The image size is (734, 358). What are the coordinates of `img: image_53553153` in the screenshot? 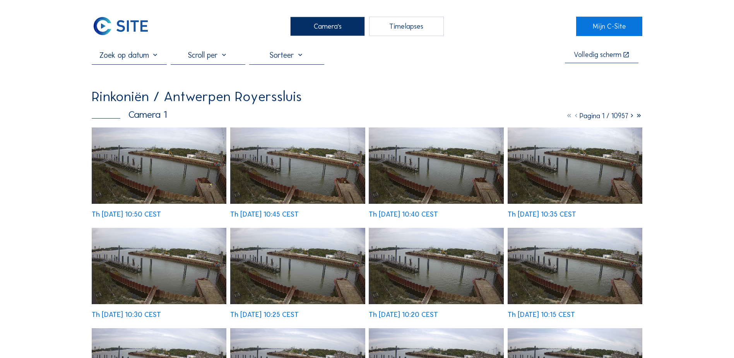 It's located at (575, 266).